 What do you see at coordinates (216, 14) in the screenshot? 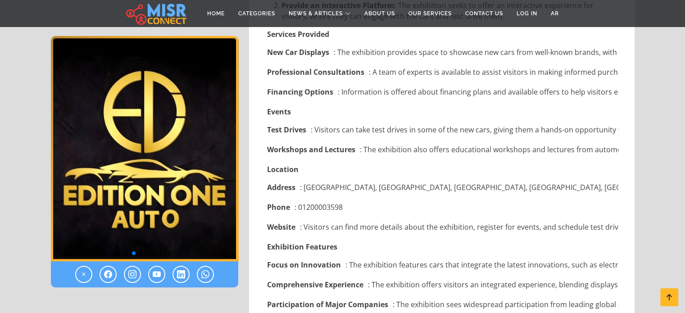
I see `a: Home` at bounding box center [216, 14].